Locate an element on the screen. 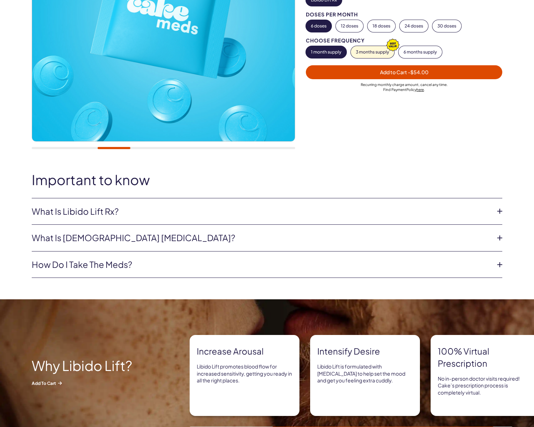 Image resolution: width=534 pixels, height=427 pixels. a: How do I take the meds? is located at coordinates (261, 265).